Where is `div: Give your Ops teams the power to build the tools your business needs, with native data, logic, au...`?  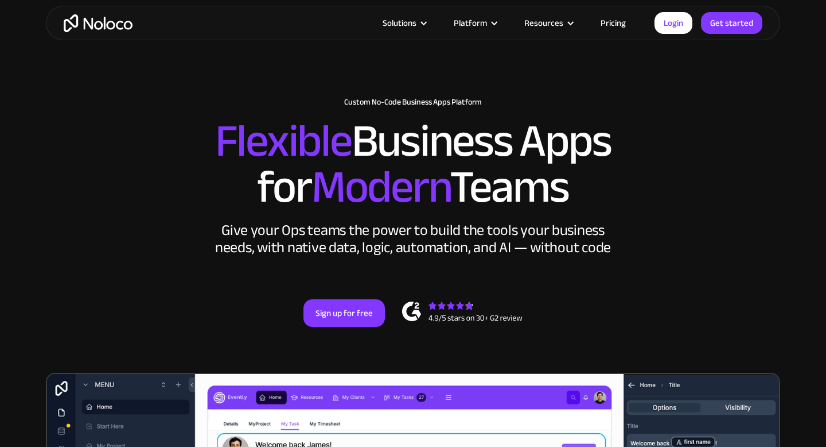
div: Give your Ops teams the power to build the tools your business needs, with native data, logic, au... is located at coordinates (413, 239).